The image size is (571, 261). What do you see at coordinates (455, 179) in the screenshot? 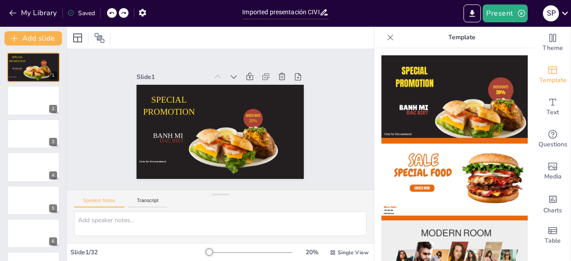
I see `img: thumb-2.png` at bounding box center [455, 179].